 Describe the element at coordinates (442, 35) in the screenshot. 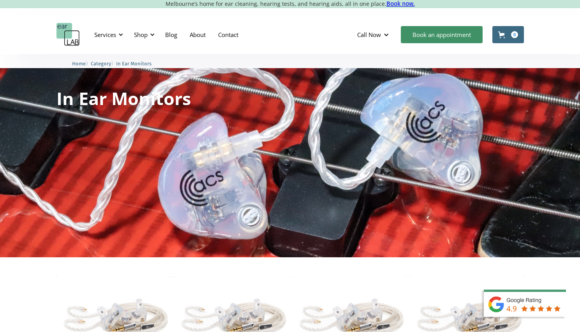

I see `a: Book an appointment` at that location.